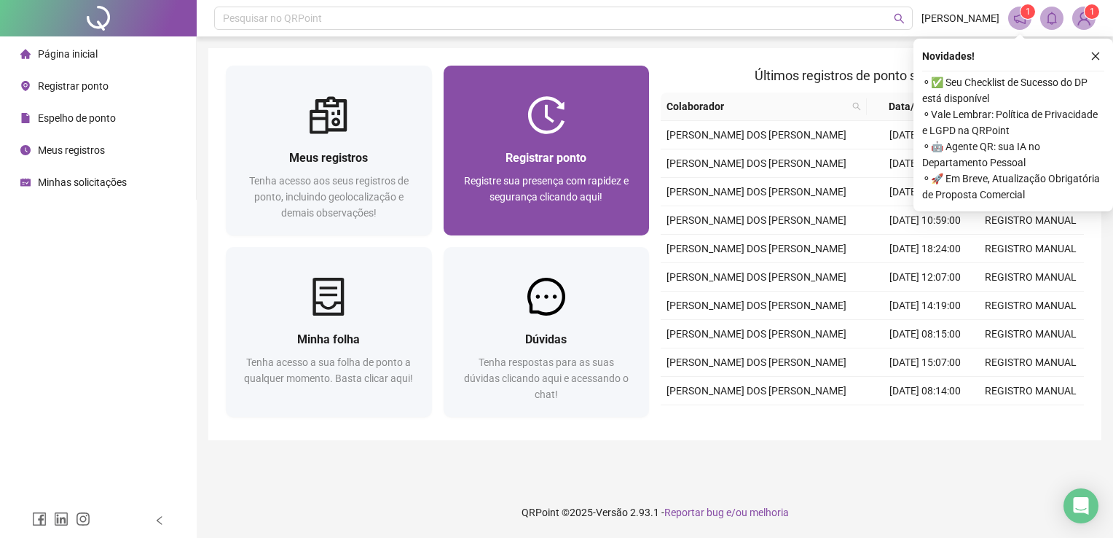 This screenshot has height=538, width=1113. What do you see at coordinates (1028, 12) in the screenshot?
I see `sup: 1` at bounding box center [1028, 12].